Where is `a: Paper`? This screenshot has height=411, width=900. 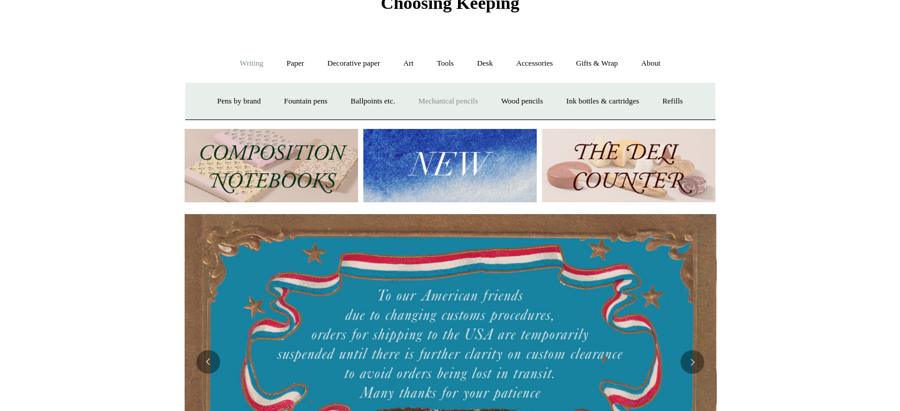
a: Paper is located at coordinates (295, 63).